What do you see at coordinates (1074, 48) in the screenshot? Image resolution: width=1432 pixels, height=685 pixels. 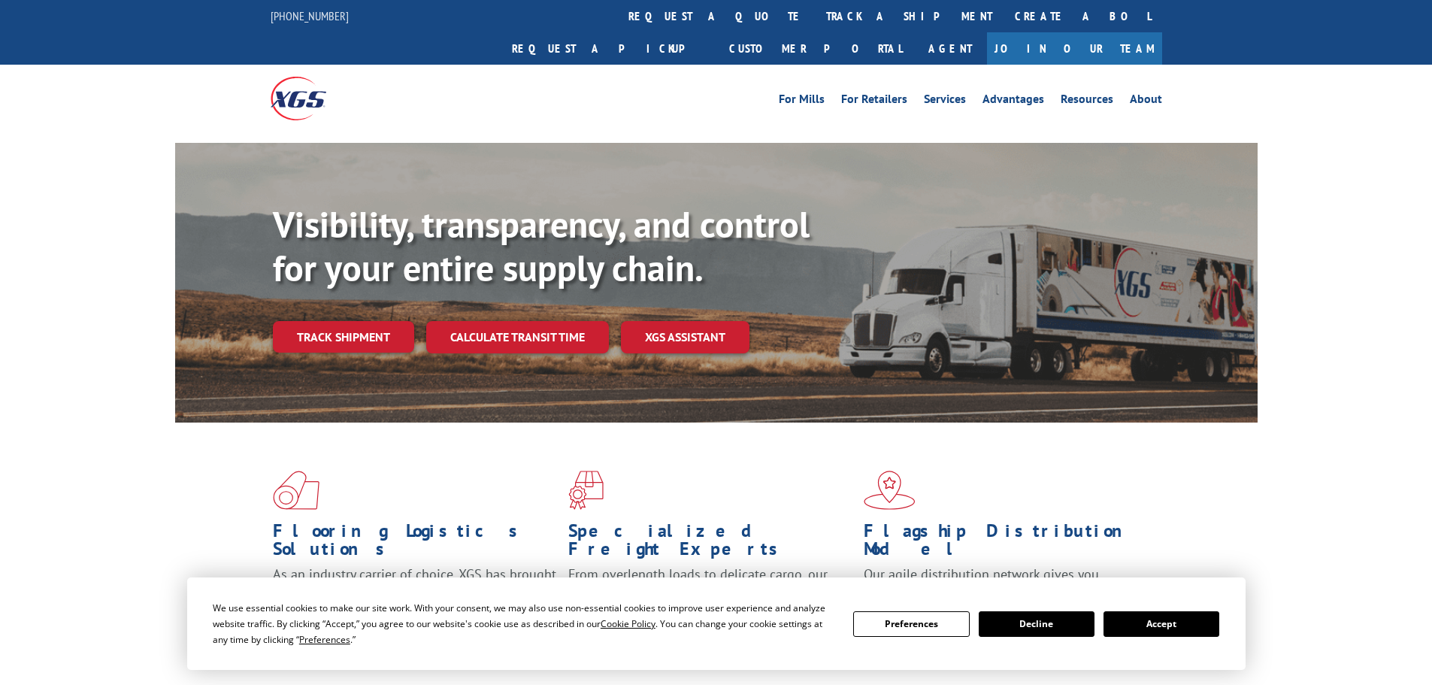 I see `a: Join Our Team` at bounding box center [1074, 48].